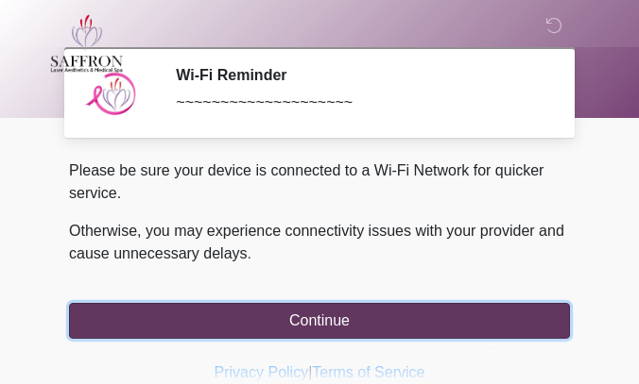 The image size is (639, 384). I want to click on p: Please be sure your device is connected to a Wi-Fi Network for quicker service., so click(319, 182).